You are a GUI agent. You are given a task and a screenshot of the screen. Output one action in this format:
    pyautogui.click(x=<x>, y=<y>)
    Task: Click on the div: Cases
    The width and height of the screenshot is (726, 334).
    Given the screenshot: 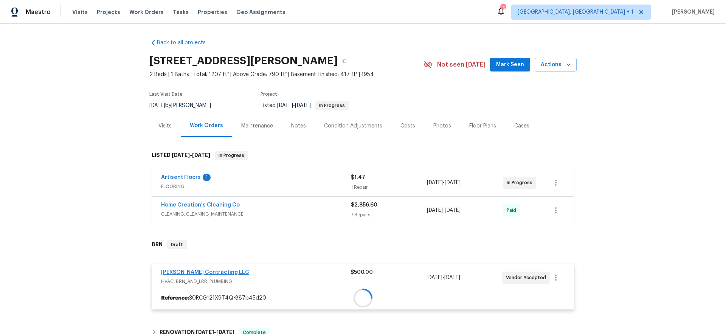 What is the action you would take?
    pyautogui.click(x=522, y=126)
    